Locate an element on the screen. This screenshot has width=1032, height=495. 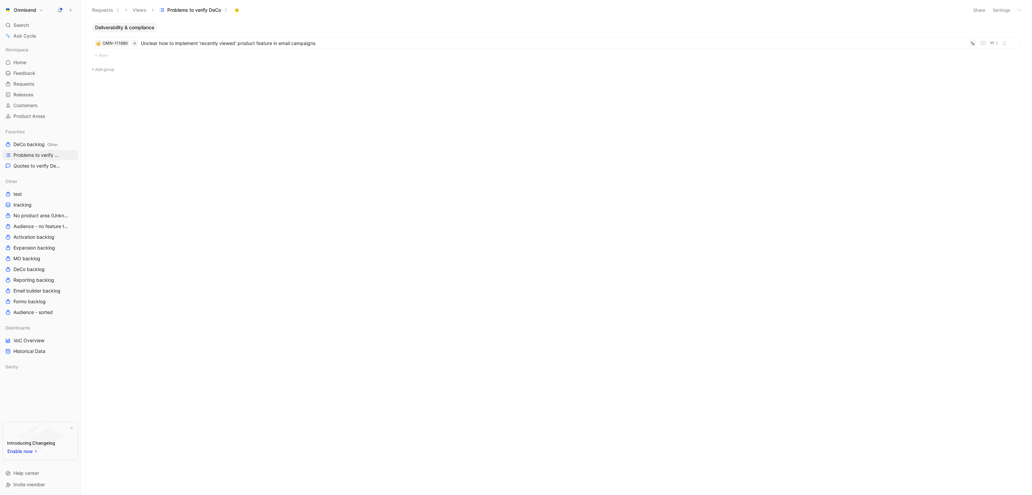
span: Home is located at coordinates (20, 63).